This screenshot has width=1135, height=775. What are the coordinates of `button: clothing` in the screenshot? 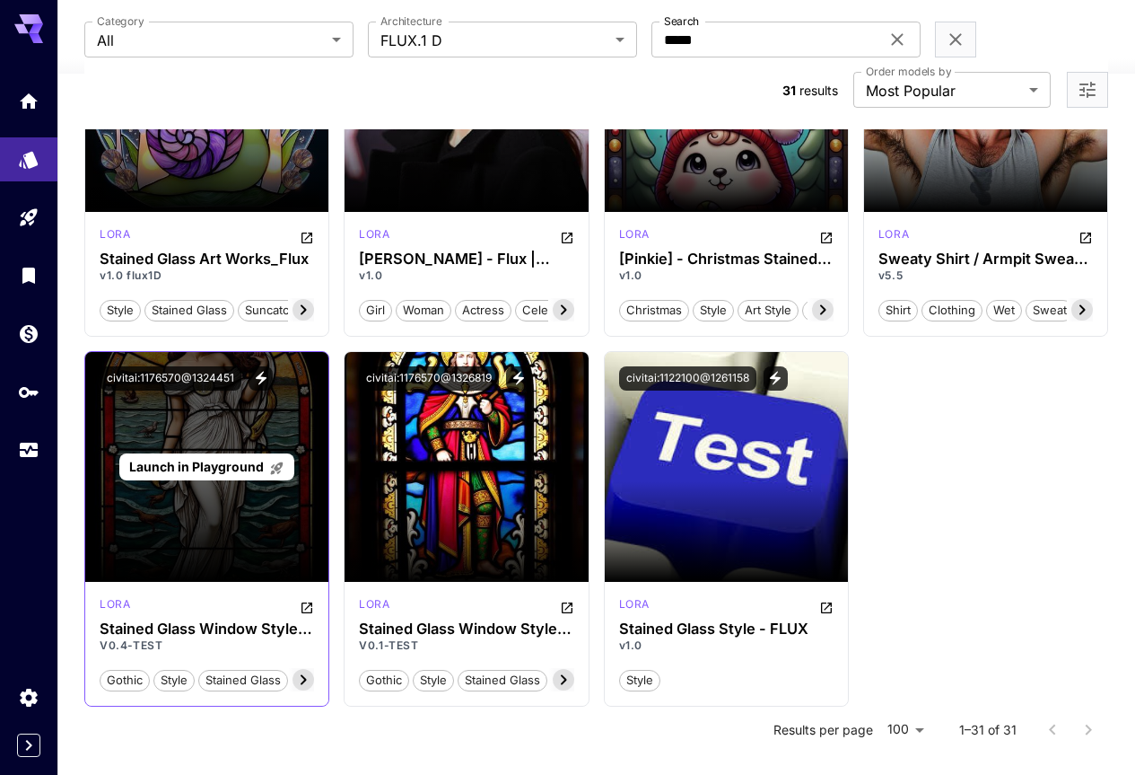 It's located at (952, 310).